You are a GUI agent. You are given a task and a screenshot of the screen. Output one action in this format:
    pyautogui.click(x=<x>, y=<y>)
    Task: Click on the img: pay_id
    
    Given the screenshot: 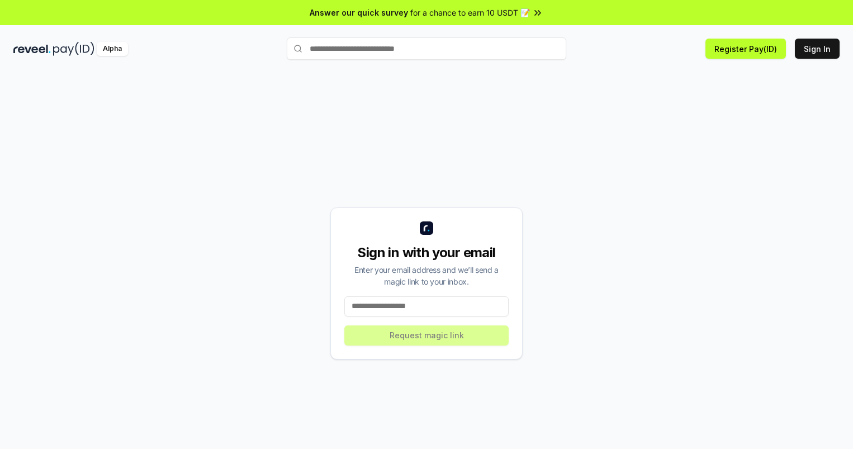 What is the action you would take?
    pyautogui.click(x=74, y=49)
    